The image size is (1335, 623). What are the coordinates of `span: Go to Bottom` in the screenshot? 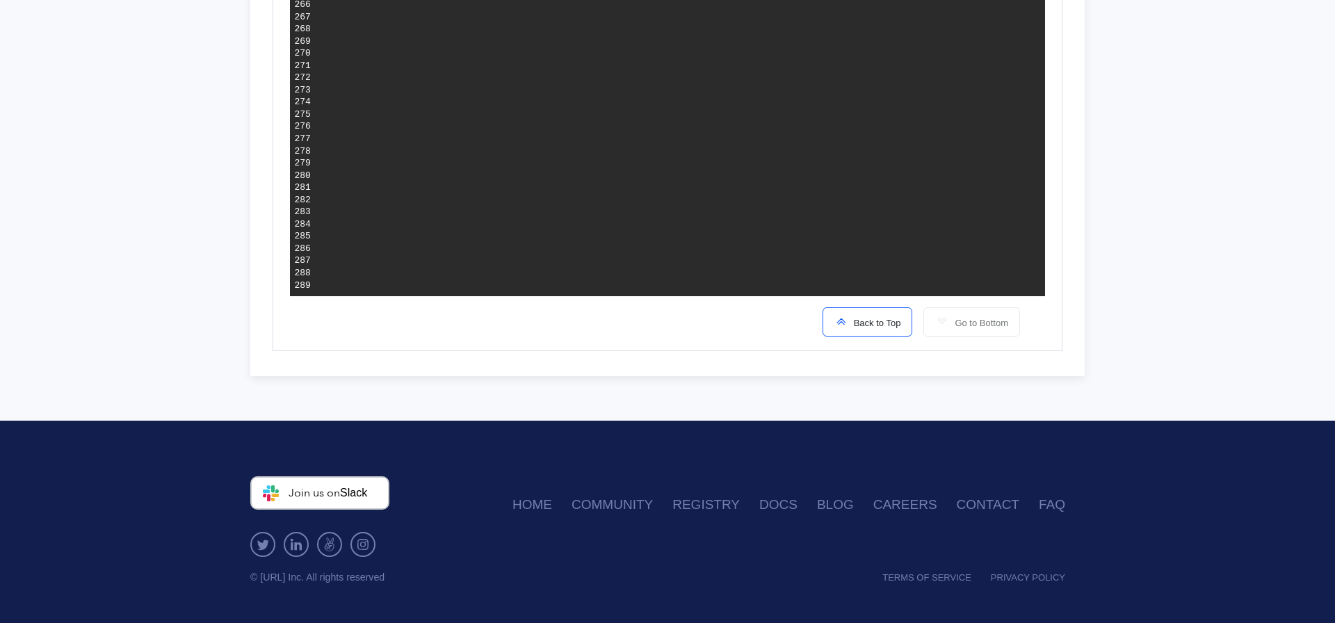 It's located at (978, 323).